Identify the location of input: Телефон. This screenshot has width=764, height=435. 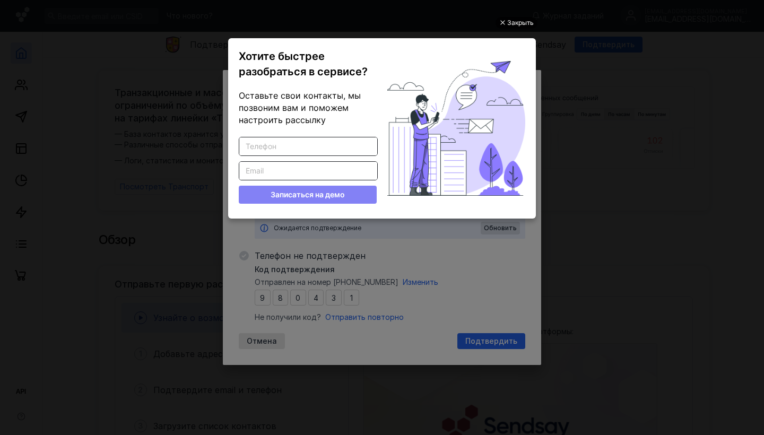
(308, 146).